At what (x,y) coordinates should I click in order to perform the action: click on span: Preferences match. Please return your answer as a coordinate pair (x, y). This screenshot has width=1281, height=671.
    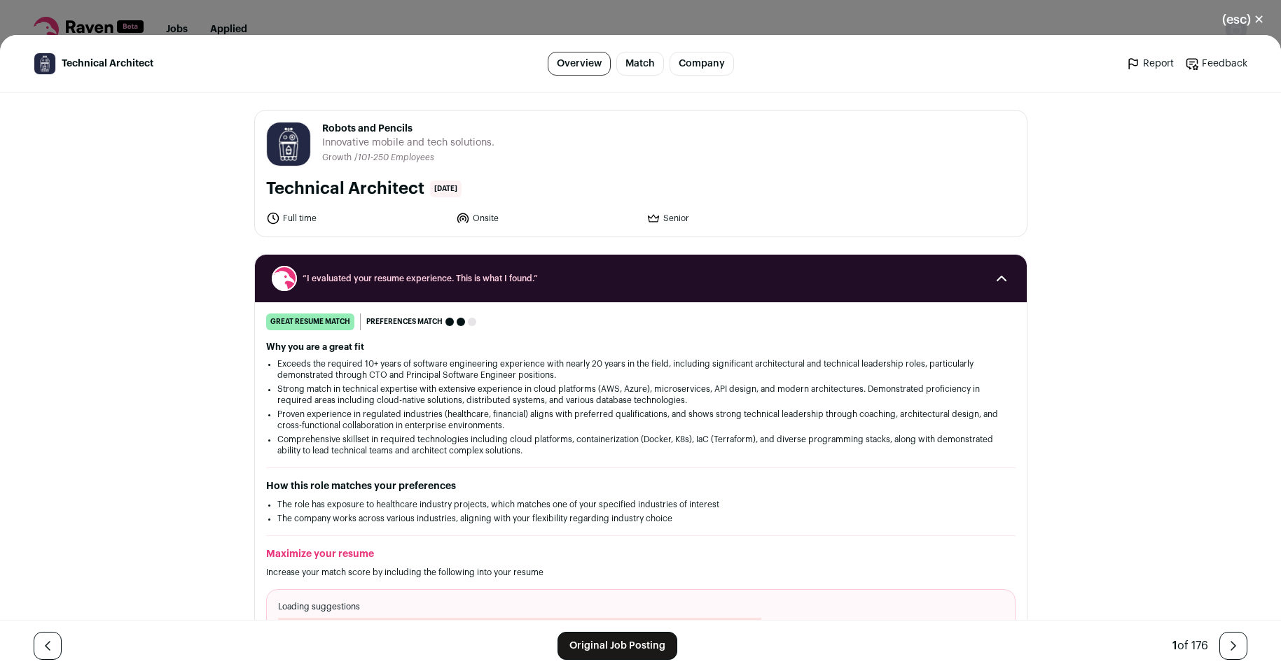
    Looking at the image, I should click on (404, 322).